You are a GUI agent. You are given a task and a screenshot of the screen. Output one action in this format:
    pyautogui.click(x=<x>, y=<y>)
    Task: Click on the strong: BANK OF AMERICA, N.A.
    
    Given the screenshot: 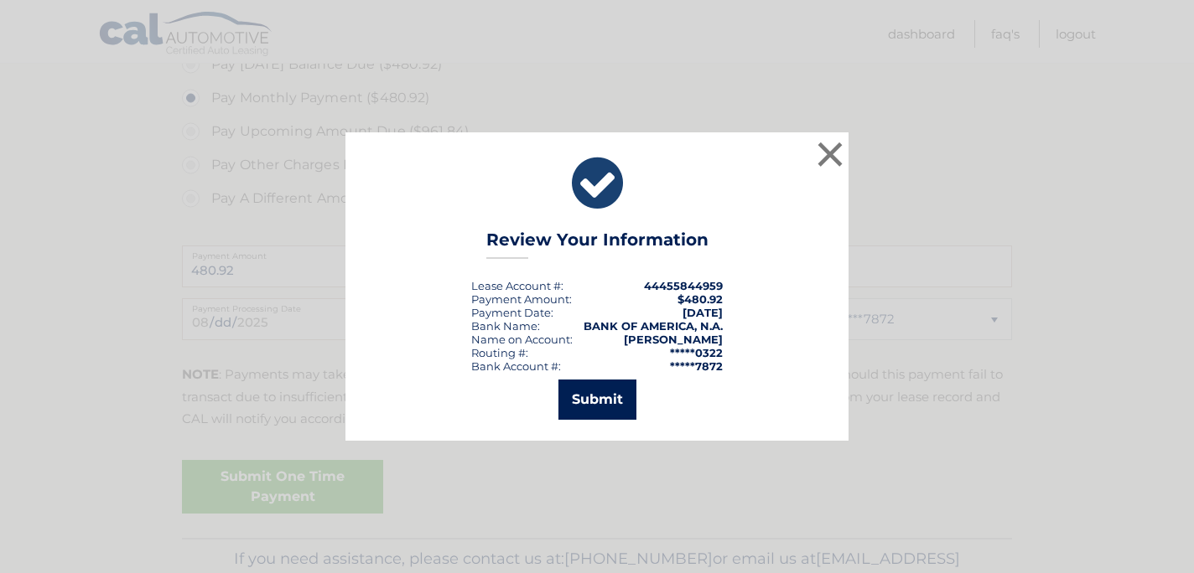 What is the action you would take?
    pyautogui.click(x=653, y=326)
    